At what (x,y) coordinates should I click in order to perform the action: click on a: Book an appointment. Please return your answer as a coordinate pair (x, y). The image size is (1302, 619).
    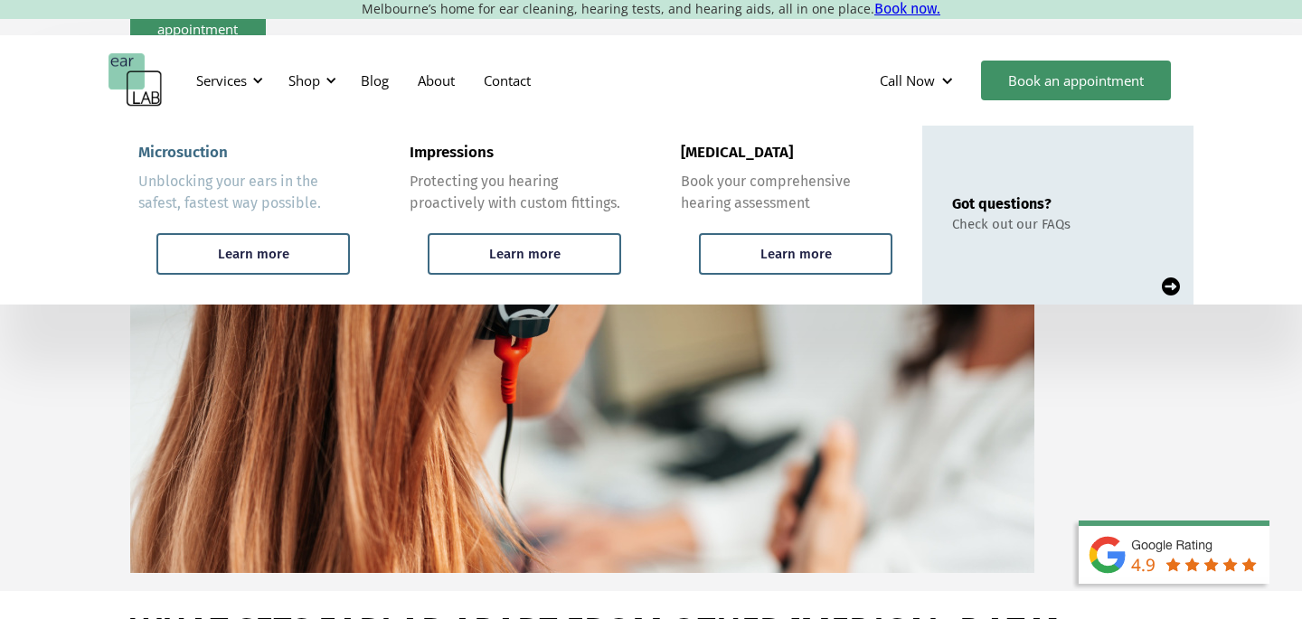
    Looking at the image, I should click on (1076, 80).